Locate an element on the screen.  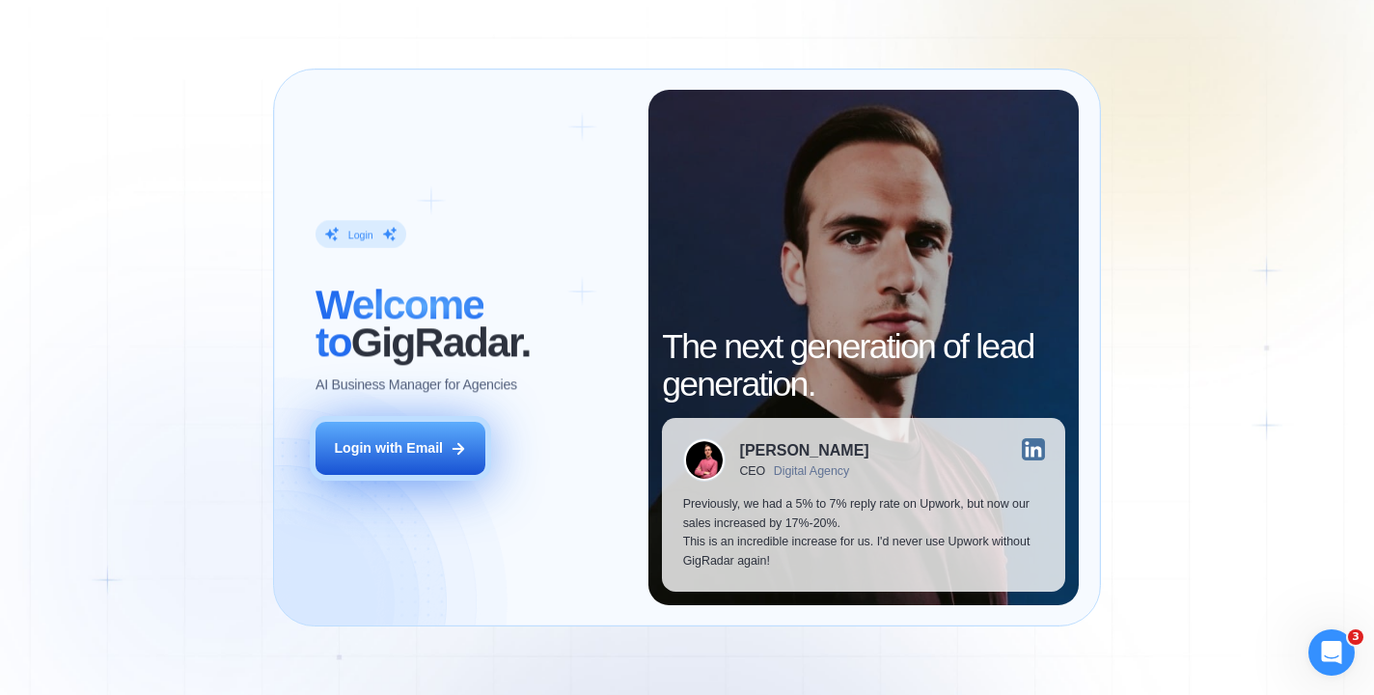
h2: ‍ GigRadar. is located at coordinates (472, 323).